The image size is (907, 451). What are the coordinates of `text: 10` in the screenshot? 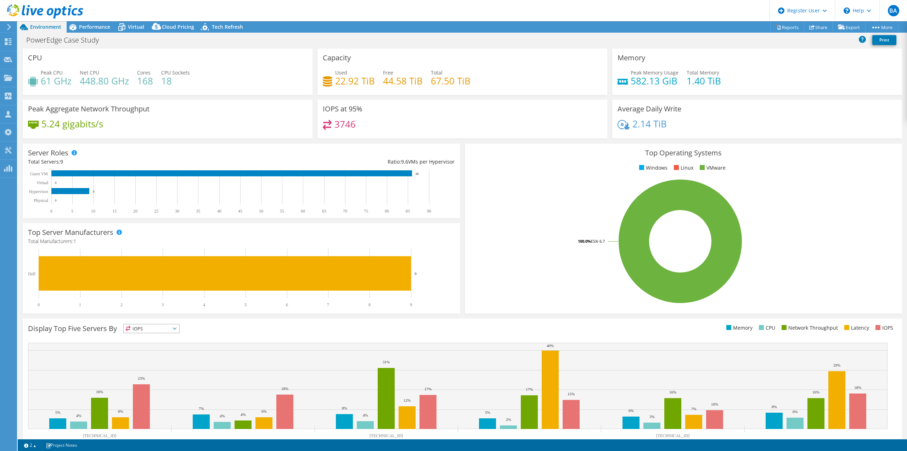 It's located at (93, 211).